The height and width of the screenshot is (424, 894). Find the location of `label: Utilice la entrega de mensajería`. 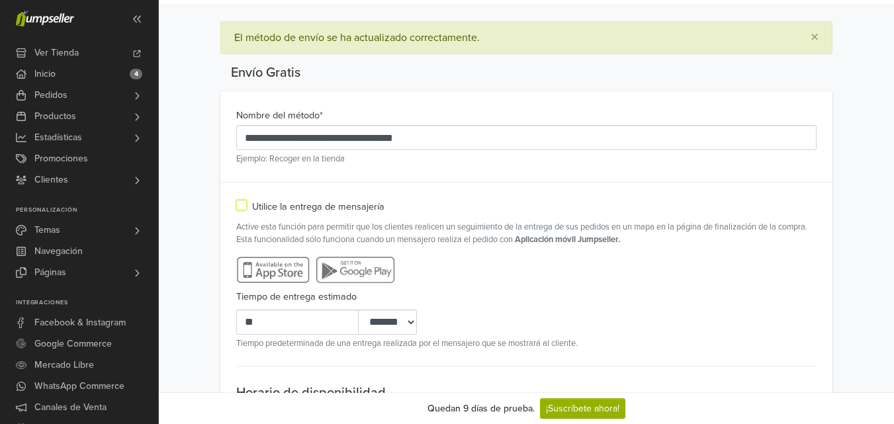

label: Utilice la entrega de mensajería is located at coordinates (318, 207).